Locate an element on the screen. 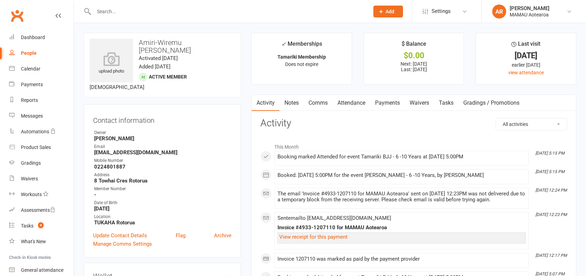 Image resolution: width=586 pixels, height=276 pixels. a: Calendar is located at coordinates (41, 69).